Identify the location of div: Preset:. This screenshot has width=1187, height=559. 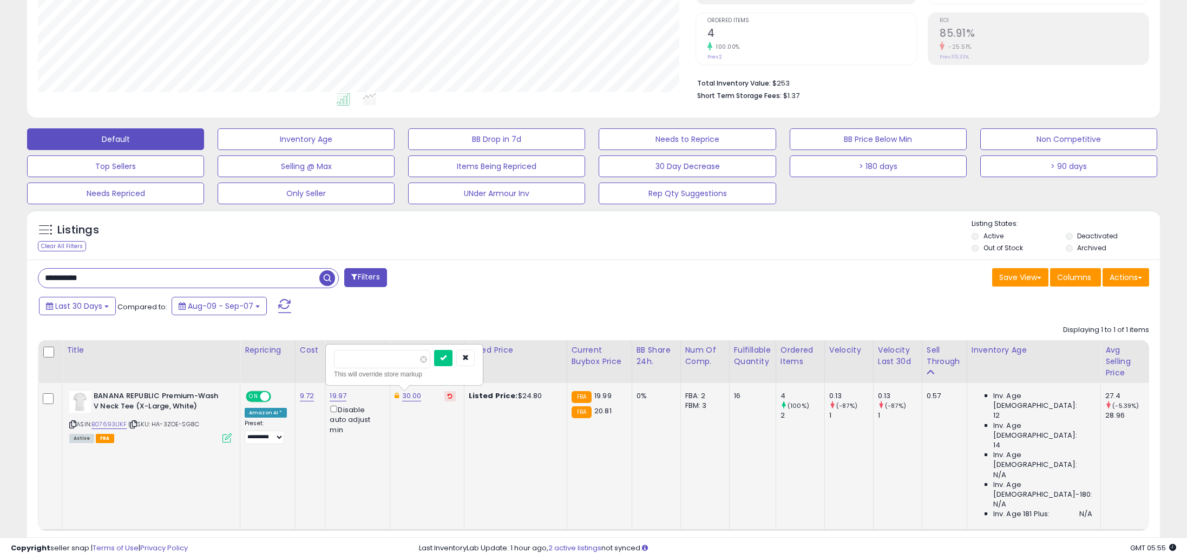
(266, 431).